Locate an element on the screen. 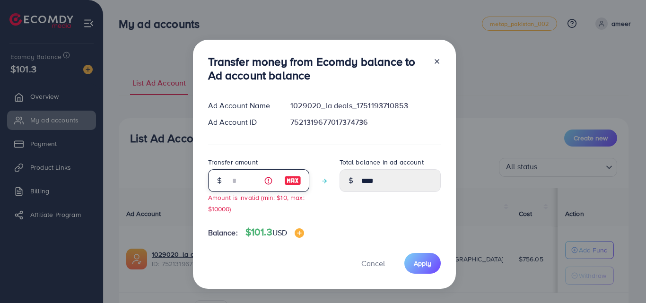 The width and height of the screenshot is (646, 303). small: Amount is invalid (min: $10, max: $10000) is located at coordinates (256, 203).